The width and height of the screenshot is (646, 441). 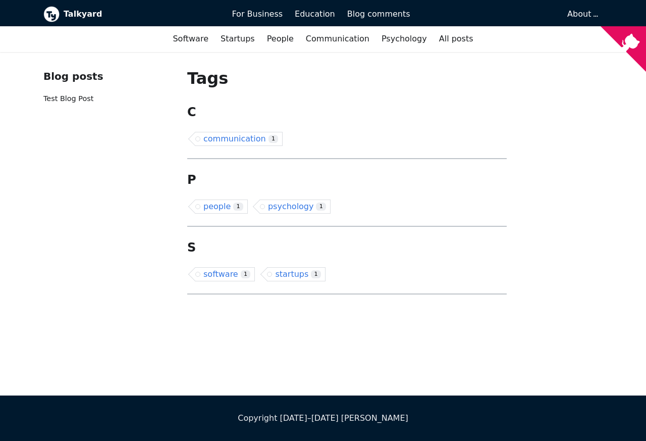 What do you see at coordinates (222, 207) in the screenshot?
I see `a: people1` at bounding box center [222, 207].